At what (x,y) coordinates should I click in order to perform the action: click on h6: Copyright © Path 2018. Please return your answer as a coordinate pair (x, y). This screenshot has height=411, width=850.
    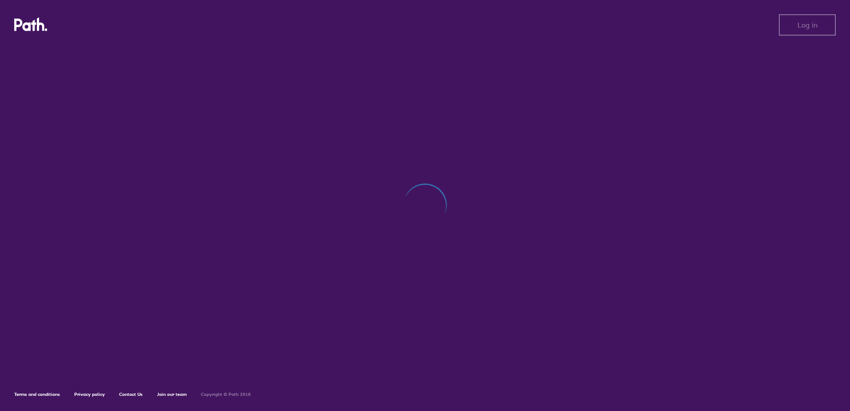
    Looking at the image, I should click on (226, 394).